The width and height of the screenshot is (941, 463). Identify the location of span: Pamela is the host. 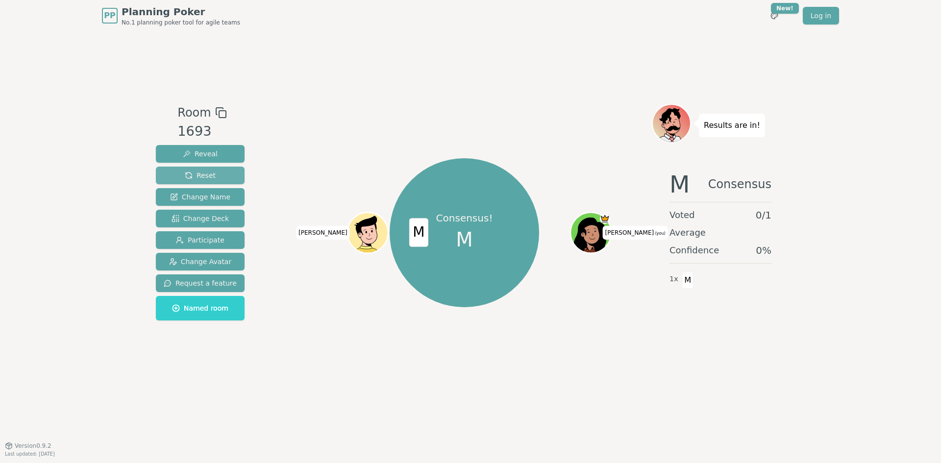
(604, 219).